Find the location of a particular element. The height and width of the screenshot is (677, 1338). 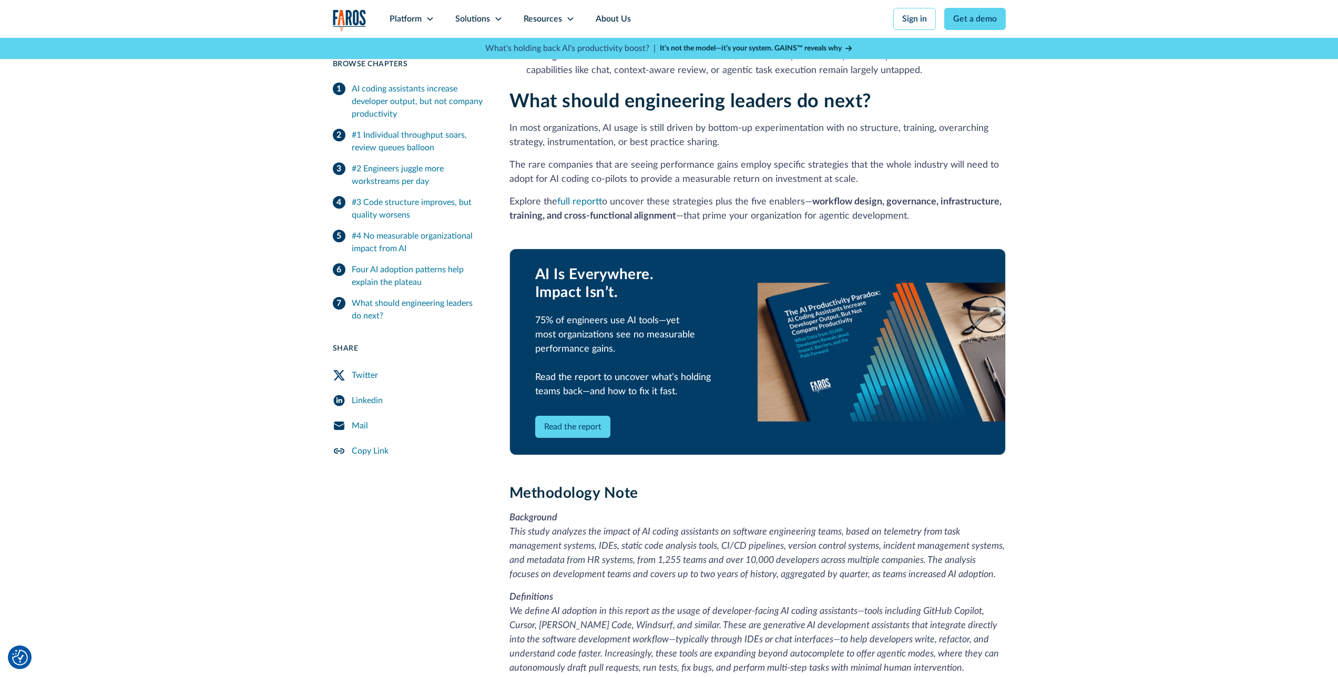

a: Read the report is located at coordinates (572, 427).